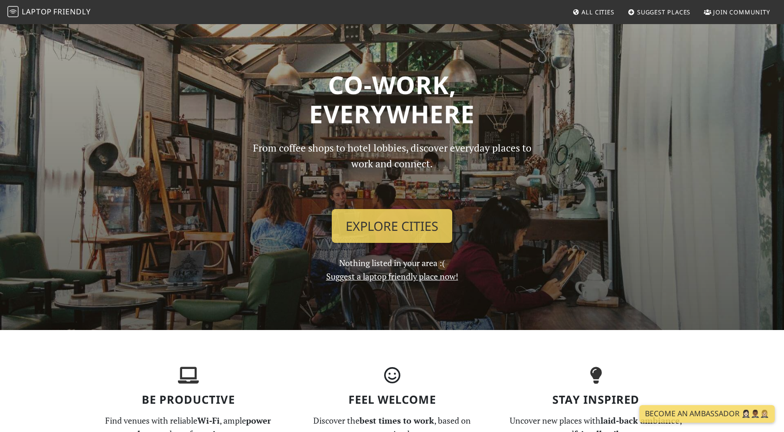  Describe the element at coordinates (640, 420) in the screenshot. I see `strong: laid-back ambiance` at that location.